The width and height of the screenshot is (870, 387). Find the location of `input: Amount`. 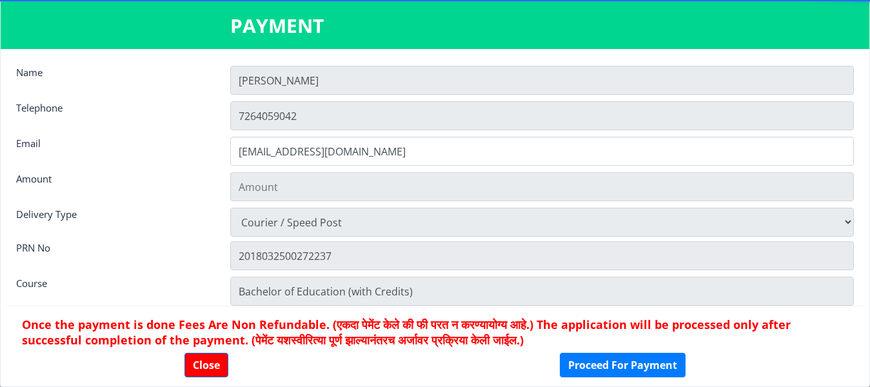

input: Amount is located at coordinates (542, 186).